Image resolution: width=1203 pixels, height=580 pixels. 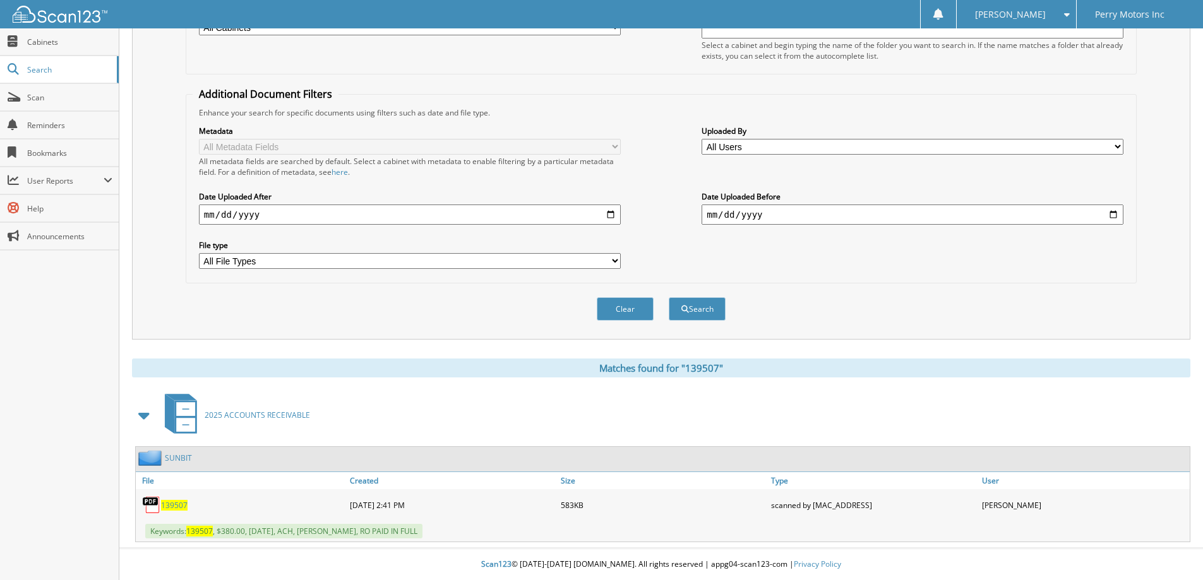 What do you see at coordinates (1130, 15) in the screenshot?
I see `span: Perry Motors Inc` at bounding box center [1130, 15].